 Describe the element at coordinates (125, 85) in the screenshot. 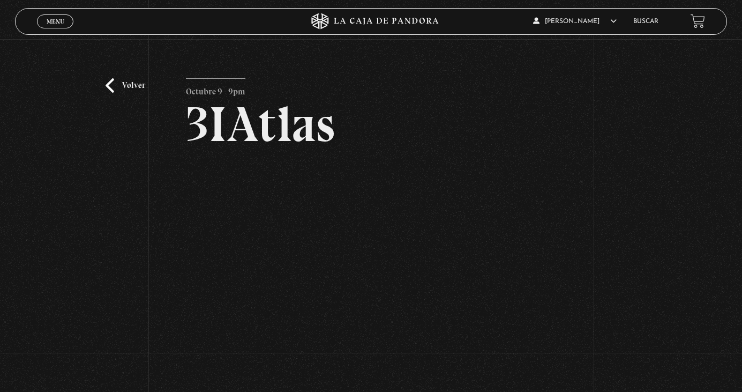

I see `a: Volver` at that location.